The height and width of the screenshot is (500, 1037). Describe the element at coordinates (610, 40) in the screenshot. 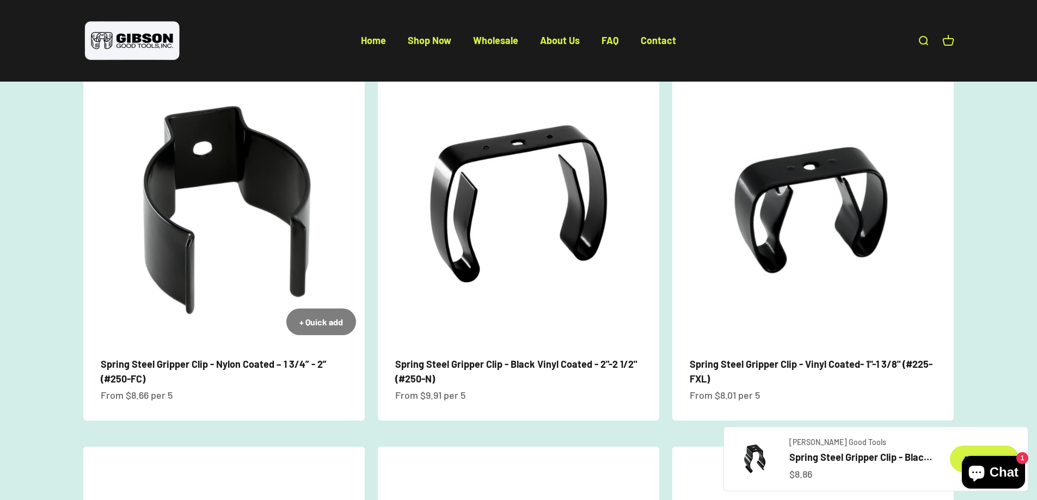

I see `a: FAQ` at that location.